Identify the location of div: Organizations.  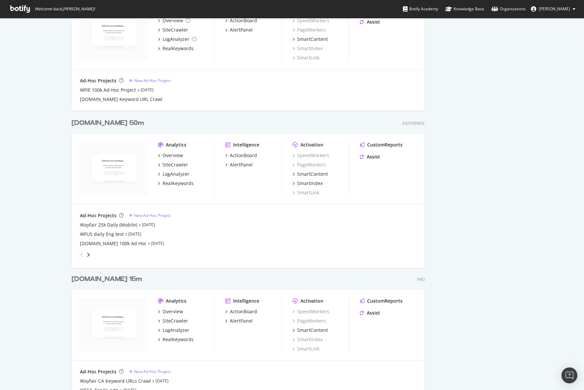
(509, 9).